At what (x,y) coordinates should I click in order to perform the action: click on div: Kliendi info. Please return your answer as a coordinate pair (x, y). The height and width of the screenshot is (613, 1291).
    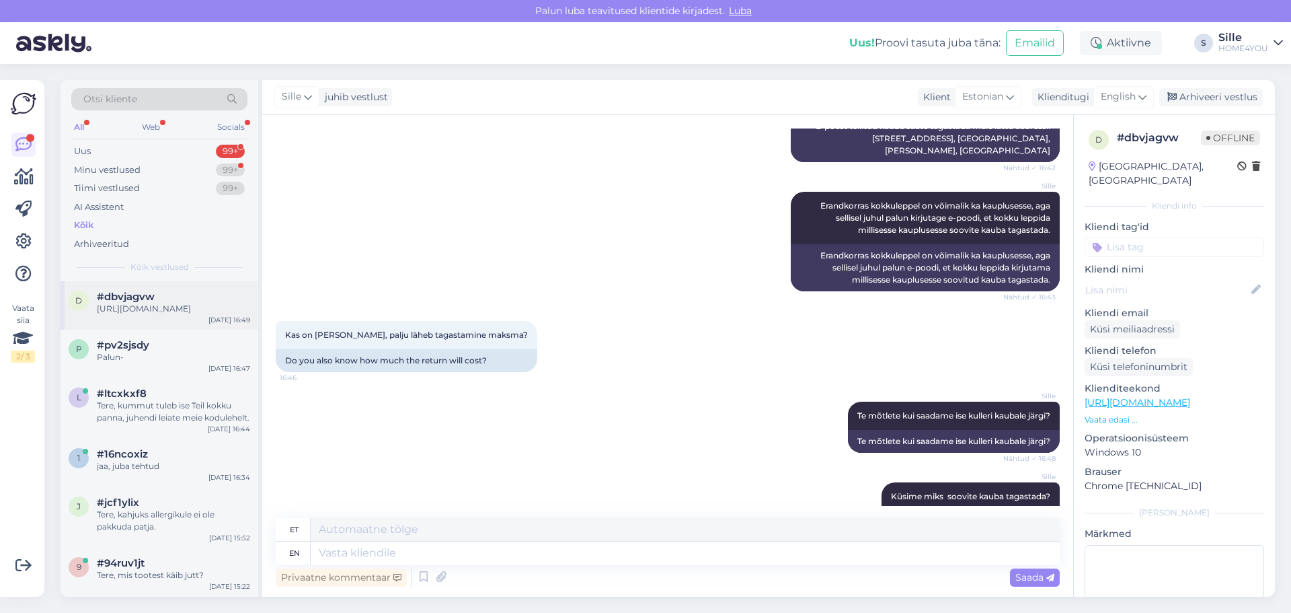
    Looking at the image, I should click on (1174, 206).